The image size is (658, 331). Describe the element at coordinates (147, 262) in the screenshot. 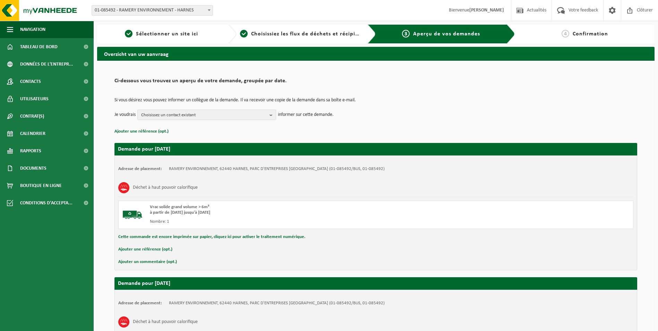

I see `button: Ajouter un commentaire (opt.)` at that location.